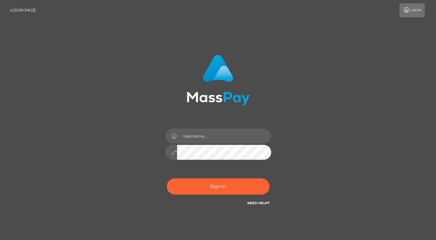 The height and width of the screenshot is (240, 436). Describe the element at coordinates (23, 10) in the screenshot. I see `a: Login Page` at that location.